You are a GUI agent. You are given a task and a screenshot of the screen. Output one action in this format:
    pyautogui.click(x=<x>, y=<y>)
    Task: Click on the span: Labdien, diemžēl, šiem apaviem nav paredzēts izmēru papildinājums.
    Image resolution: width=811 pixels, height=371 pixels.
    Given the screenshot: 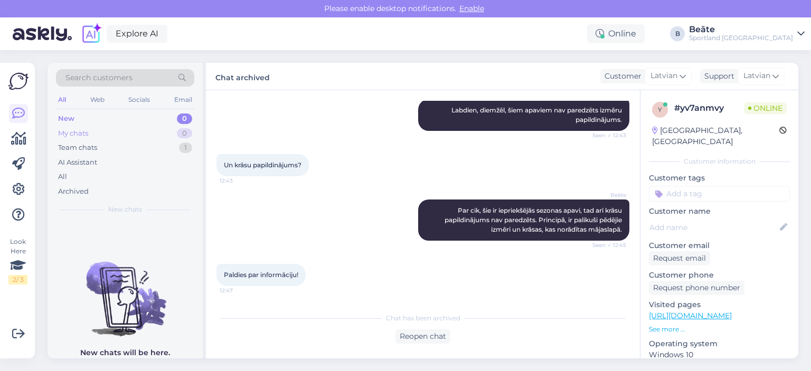 What is the action you would take?
    pyautogui.click(x=538, y=115)
    